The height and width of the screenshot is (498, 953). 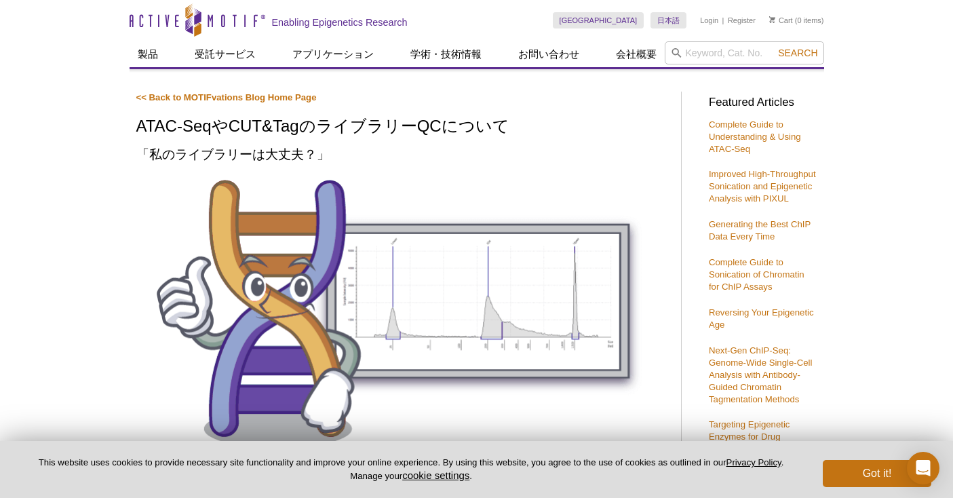 What do you see at coordinates (756, 274) in the screenshot?
I see `a: Complete Guide to Sonication of Chromatin for ChIP Assays` at bounding box center [756, 274].